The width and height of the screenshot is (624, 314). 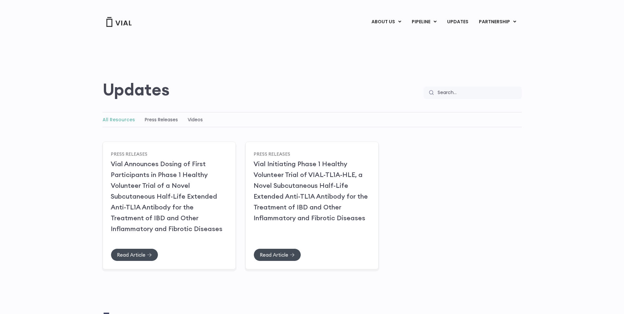 What do you see at coordinates (136, 89) in the screenshot?
I see `h2: Updates` at bounding box center [136, 89].